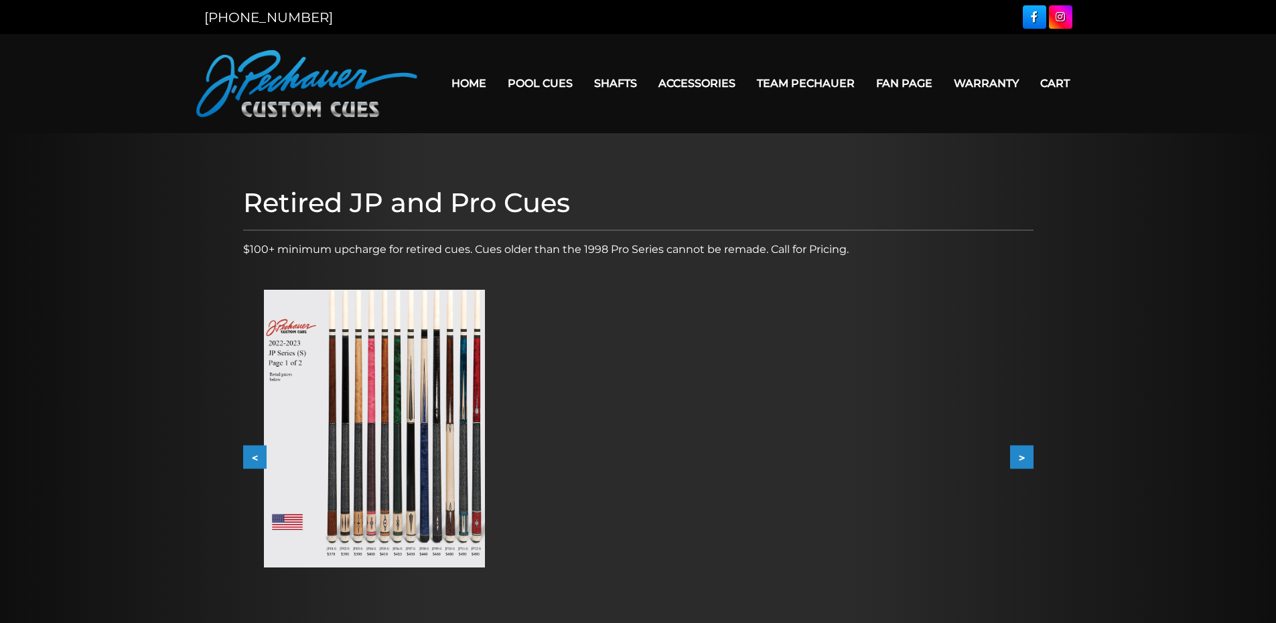 Image resolution: width=1276 pixels, height=623 pixels. Describe the element at coordinates (1055, 83) in the screenshot. I see `a: Cart` at that location.